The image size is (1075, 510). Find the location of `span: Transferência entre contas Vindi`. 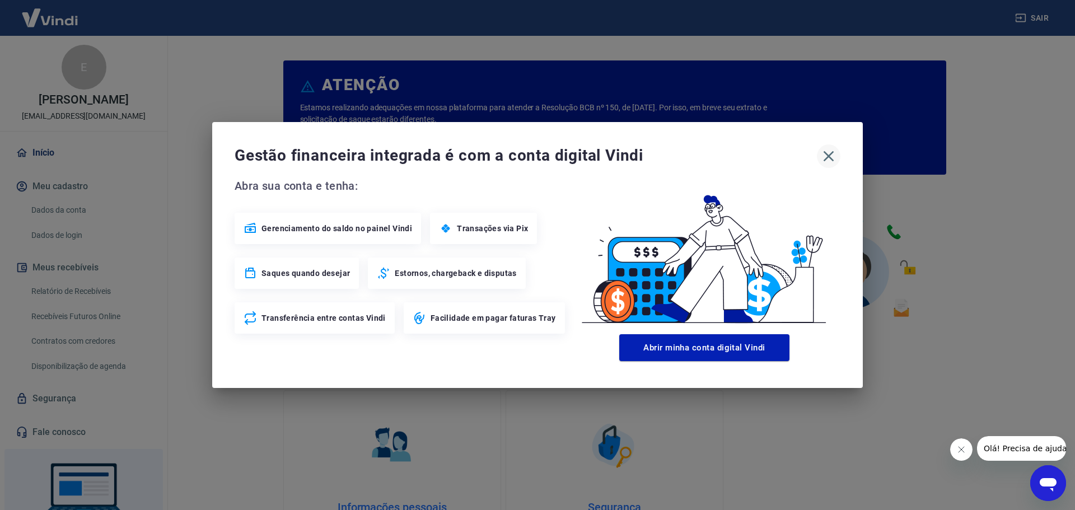

span: Transferência entre contas Vindi is located at coordinates (324, 318).